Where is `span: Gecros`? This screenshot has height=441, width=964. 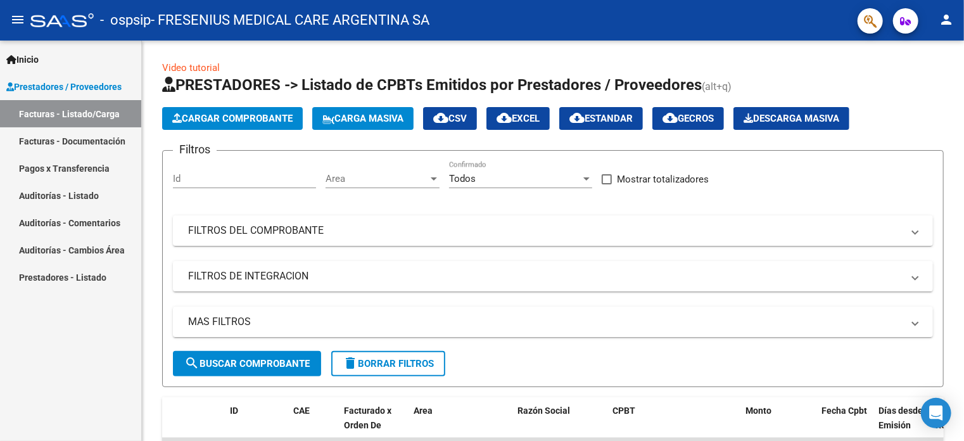 span: Gecros is located at coordinates (688, 118).